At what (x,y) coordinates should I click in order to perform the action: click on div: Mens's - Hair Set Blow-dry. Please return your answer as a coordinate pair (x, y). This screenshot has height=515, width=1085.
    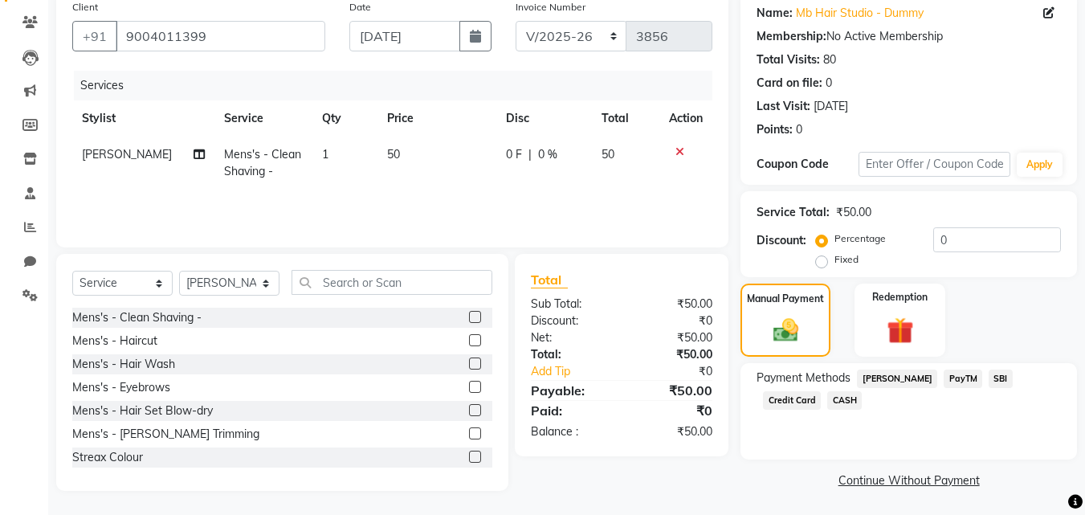
    Looking at the image, I should click on (142, 411).